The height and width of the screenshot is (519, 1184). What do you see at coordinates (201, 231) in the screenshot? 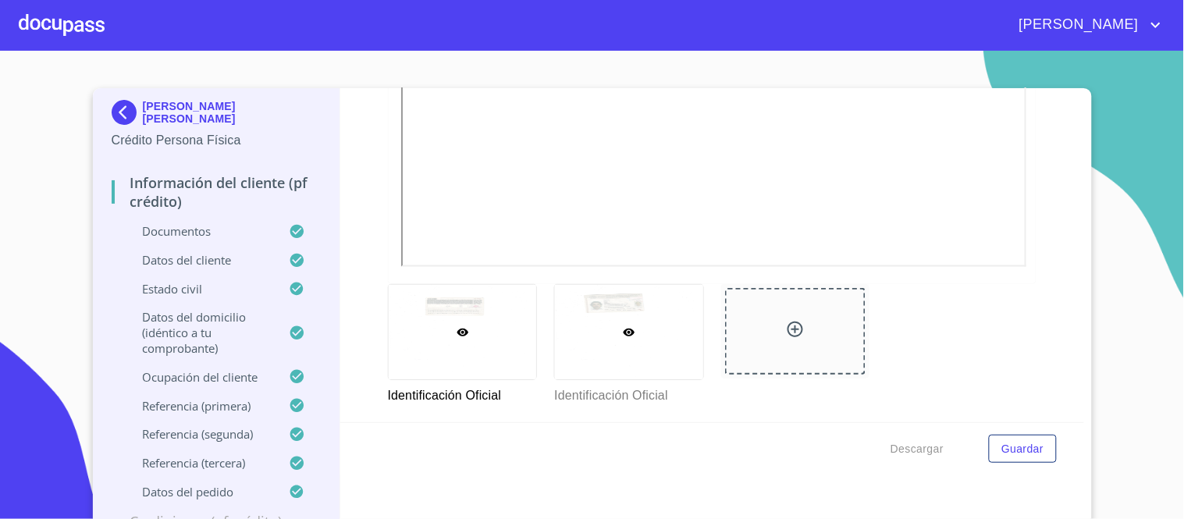
I see `p: Documentos` at bounding box center [201, 231].